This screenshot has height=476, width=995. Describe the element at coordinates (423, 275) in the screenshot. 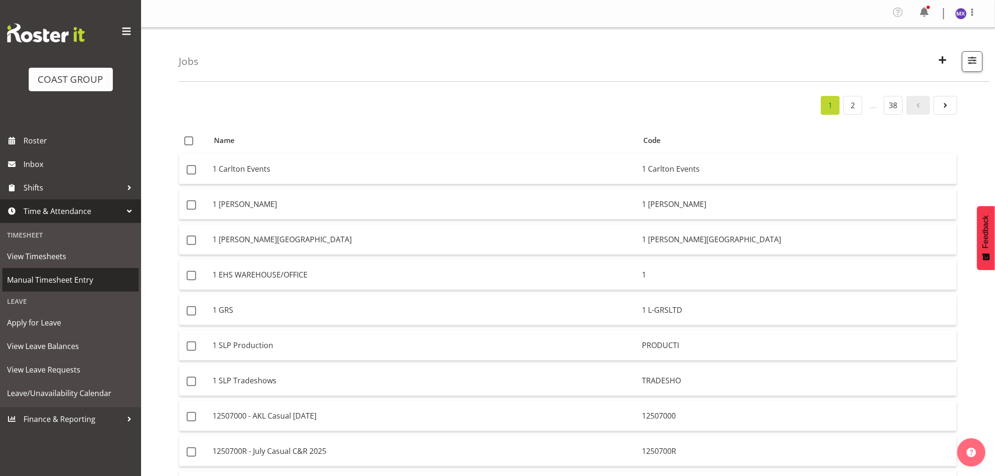

I see `td: 1 EHS WAREHOUSE/OFFICE` at that location.